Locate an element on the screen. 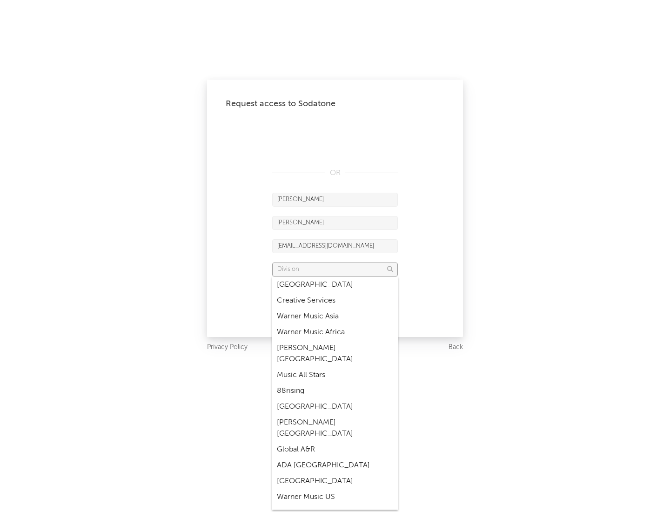 The width and height of the screenshot is (670, 512). div: Warner Music Asia is located at coordinates (335, 317).